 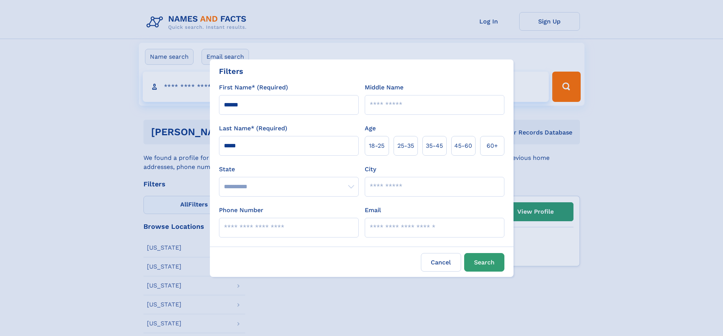 What do you see at coordinates (463, 146) in the screenshot?
I see `span: 45‑60` at bounding box center [463, 146].